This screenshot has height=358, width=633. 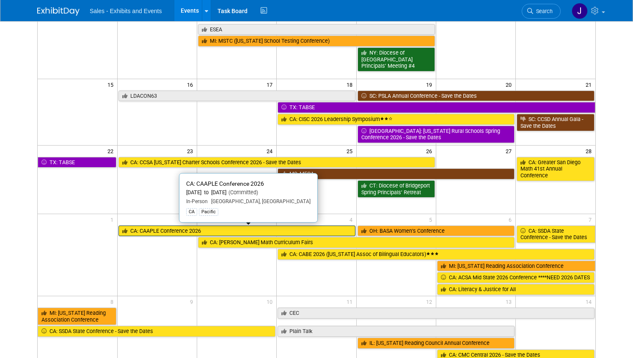 I want to click on span: 12, so click(x=430, y=301).